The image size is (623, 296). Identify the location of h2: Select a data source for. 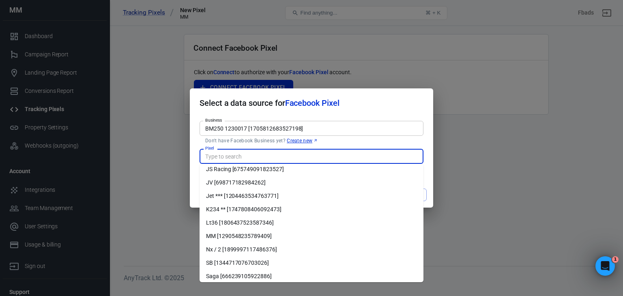
(312, 103).